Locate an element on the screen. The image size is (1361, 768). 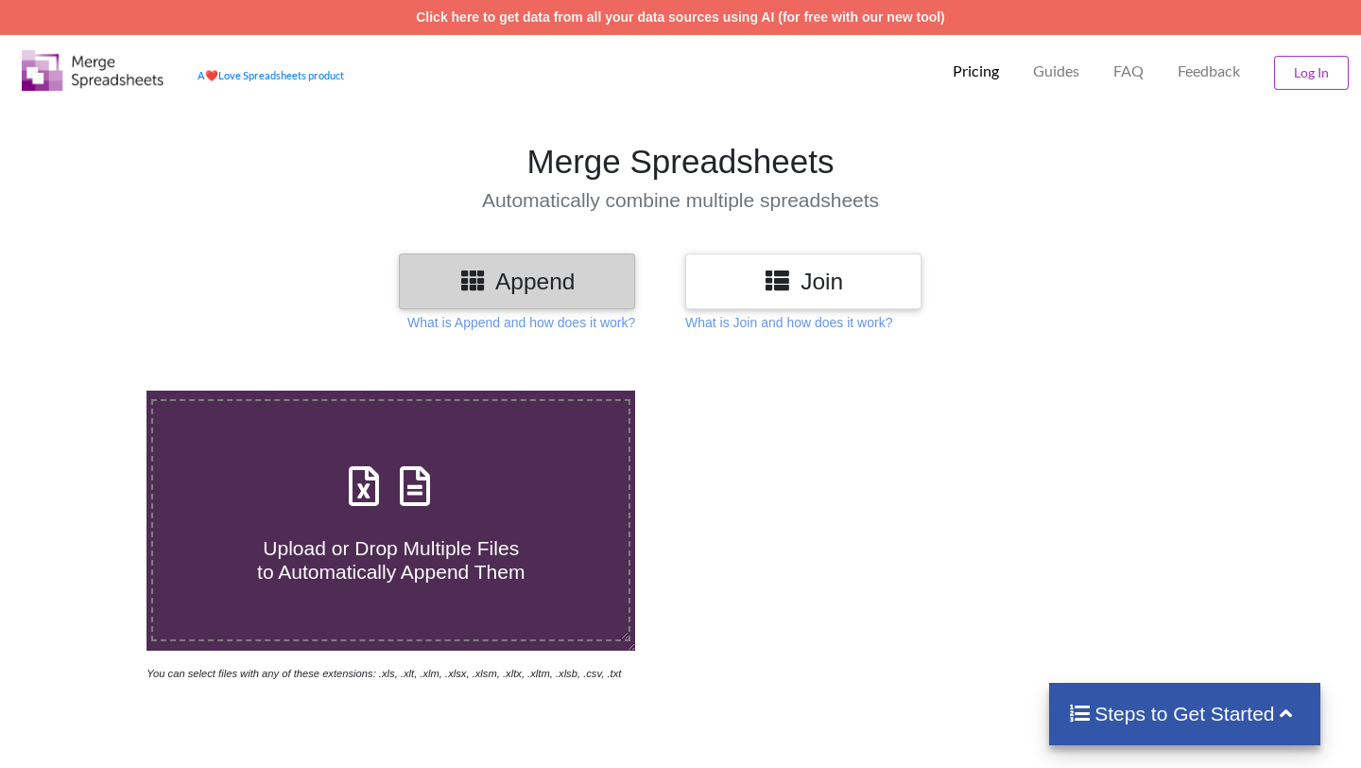
i: You can select files with any of these extensions: .xls, .xlt, .xlm, .xlsx, .xlsm, .xltx, .xltm, ... is located at coordinates (384, 673).